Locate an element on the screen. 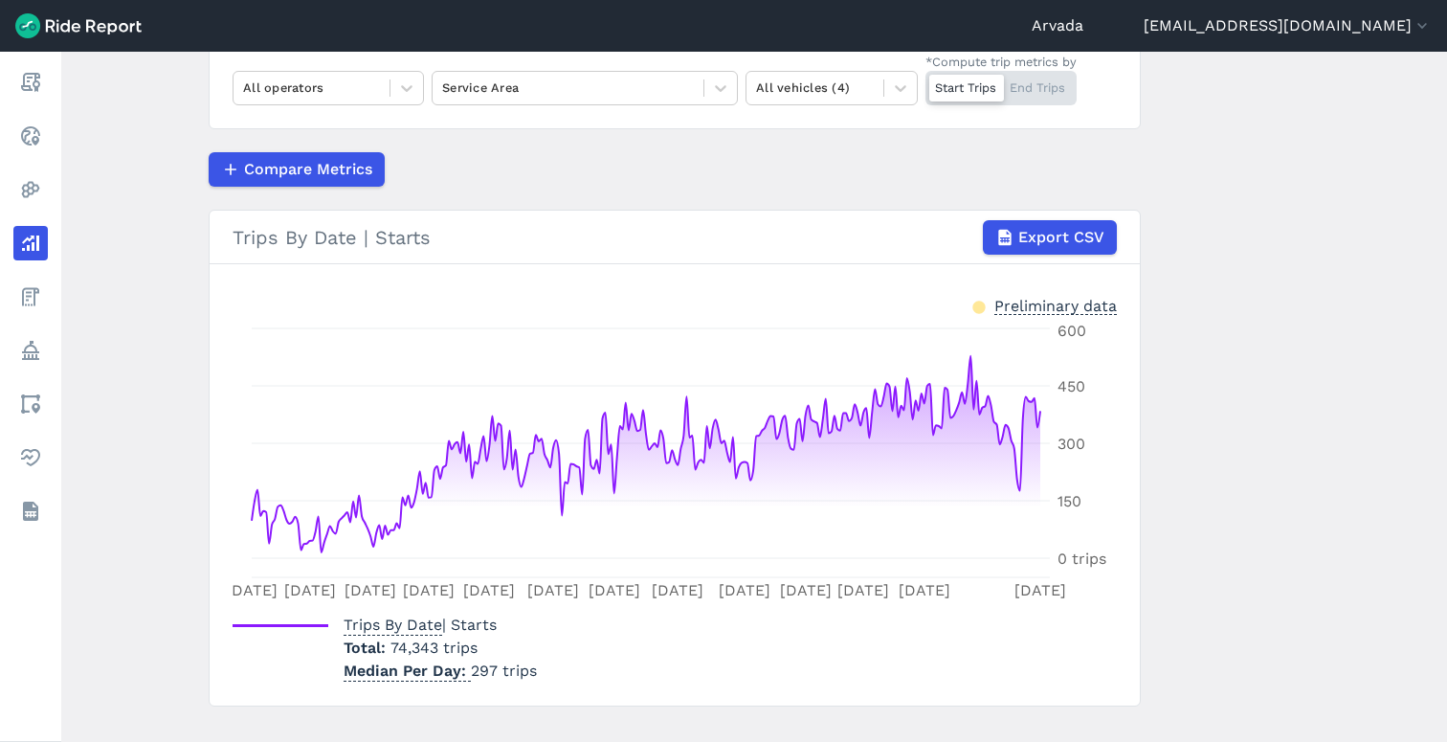 The image size is (1447, 742). div: *Compute trip metrics by is located at coordinates (1001, 61).